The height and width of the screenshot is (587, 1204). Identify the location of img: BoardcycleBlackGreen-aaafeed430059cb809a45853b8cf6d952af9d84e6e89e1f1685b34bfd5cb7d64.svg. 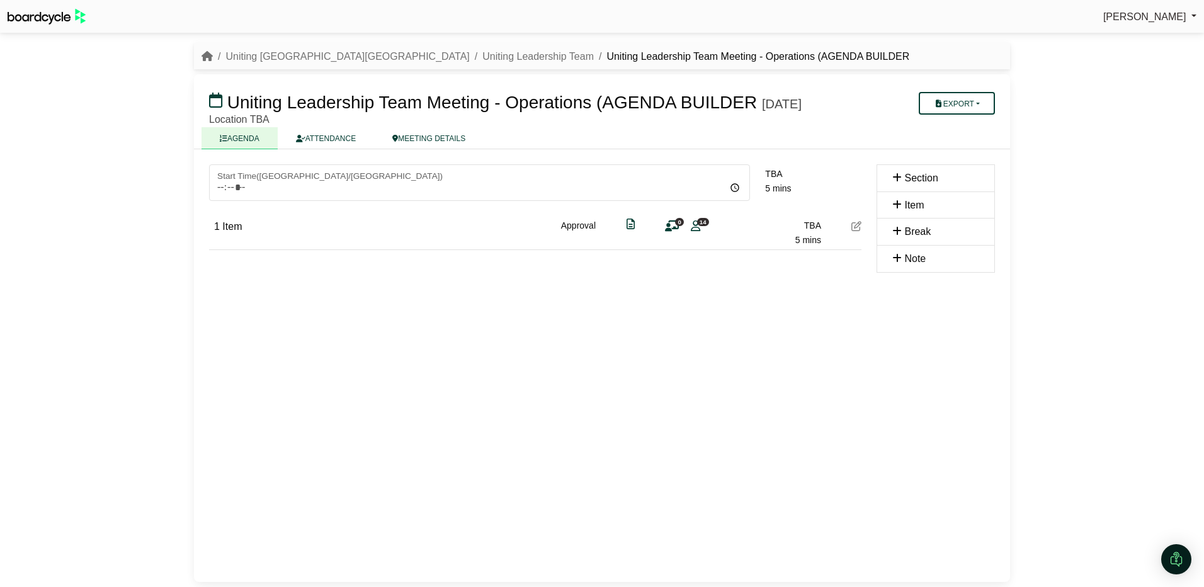
(47, 16).